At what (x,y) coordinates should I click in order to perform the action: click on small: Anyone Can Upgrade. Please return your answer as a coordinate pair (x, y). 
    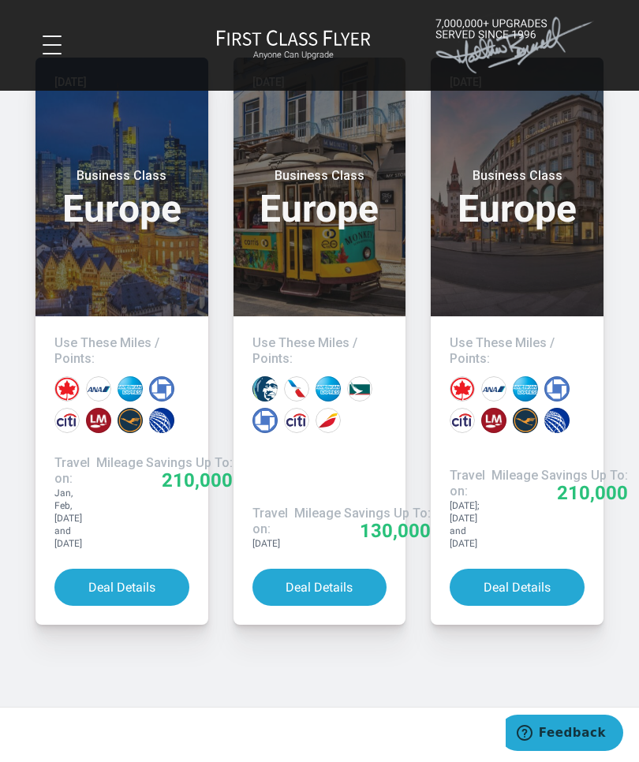
    Looking at the image, I should click on (294, 55).